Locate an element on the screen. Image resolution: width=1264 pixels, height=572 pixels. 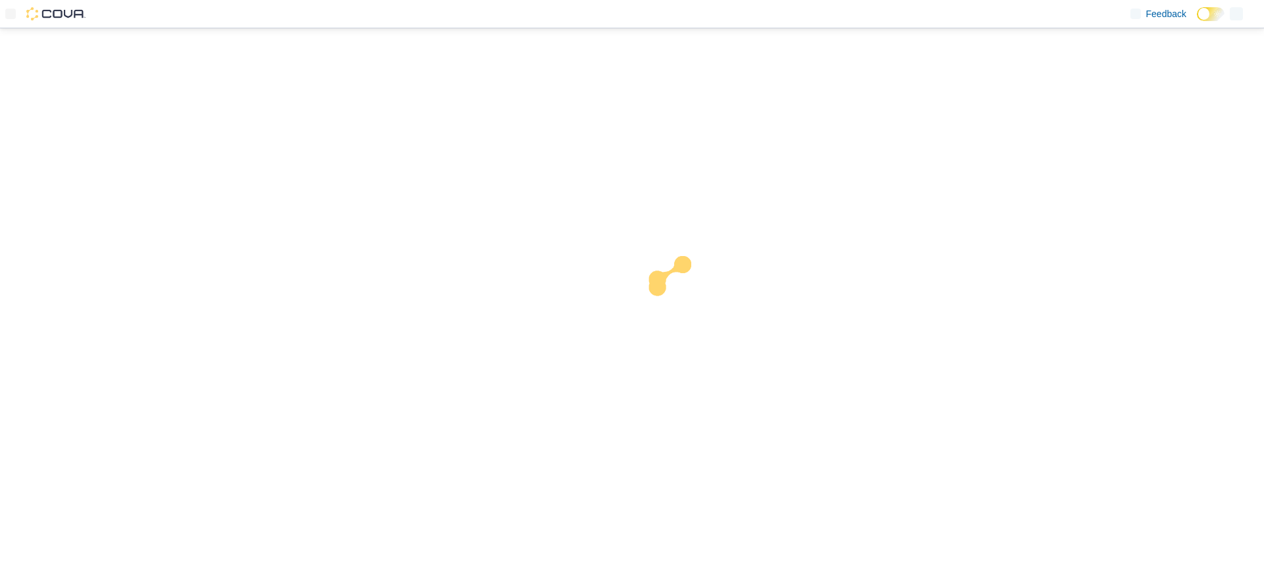
span: Feedback is located at coordinates (1166, 14).